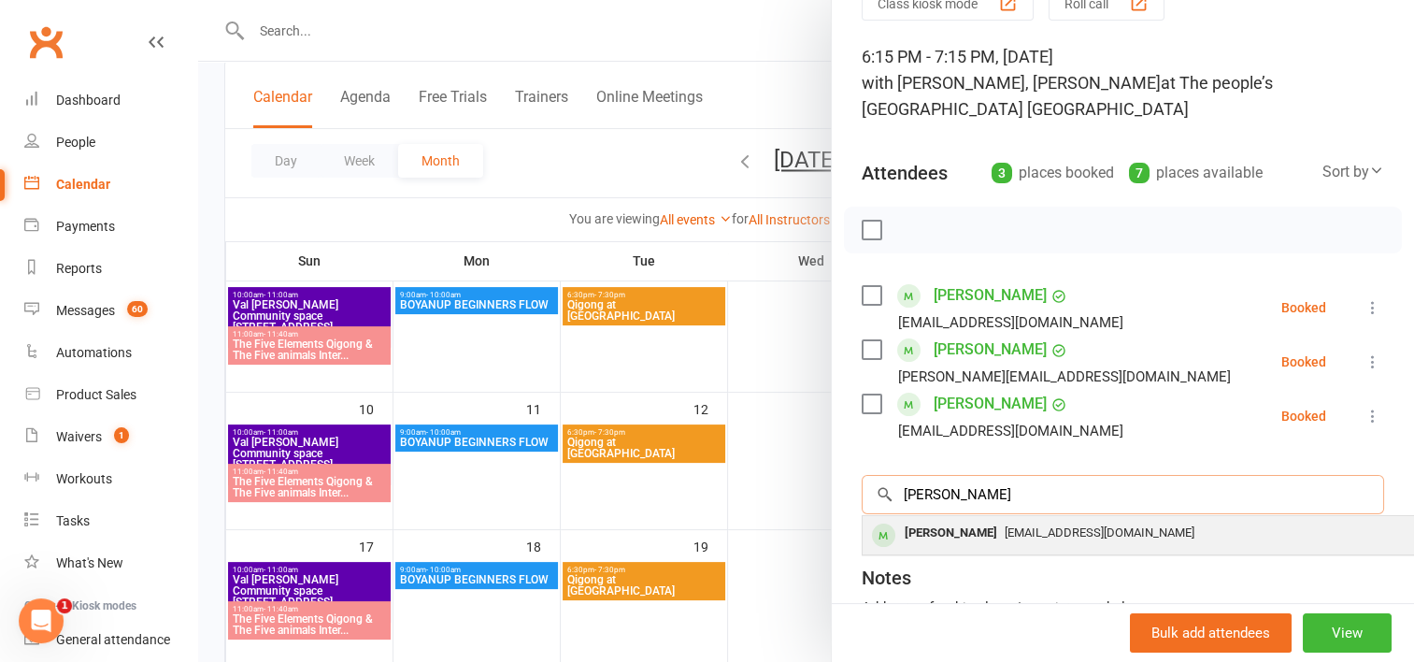 This screenshot has height=662, width=1414. Describe the element at coordinates (85, 310) in the screenshot. I see `div: Messages` at that location.